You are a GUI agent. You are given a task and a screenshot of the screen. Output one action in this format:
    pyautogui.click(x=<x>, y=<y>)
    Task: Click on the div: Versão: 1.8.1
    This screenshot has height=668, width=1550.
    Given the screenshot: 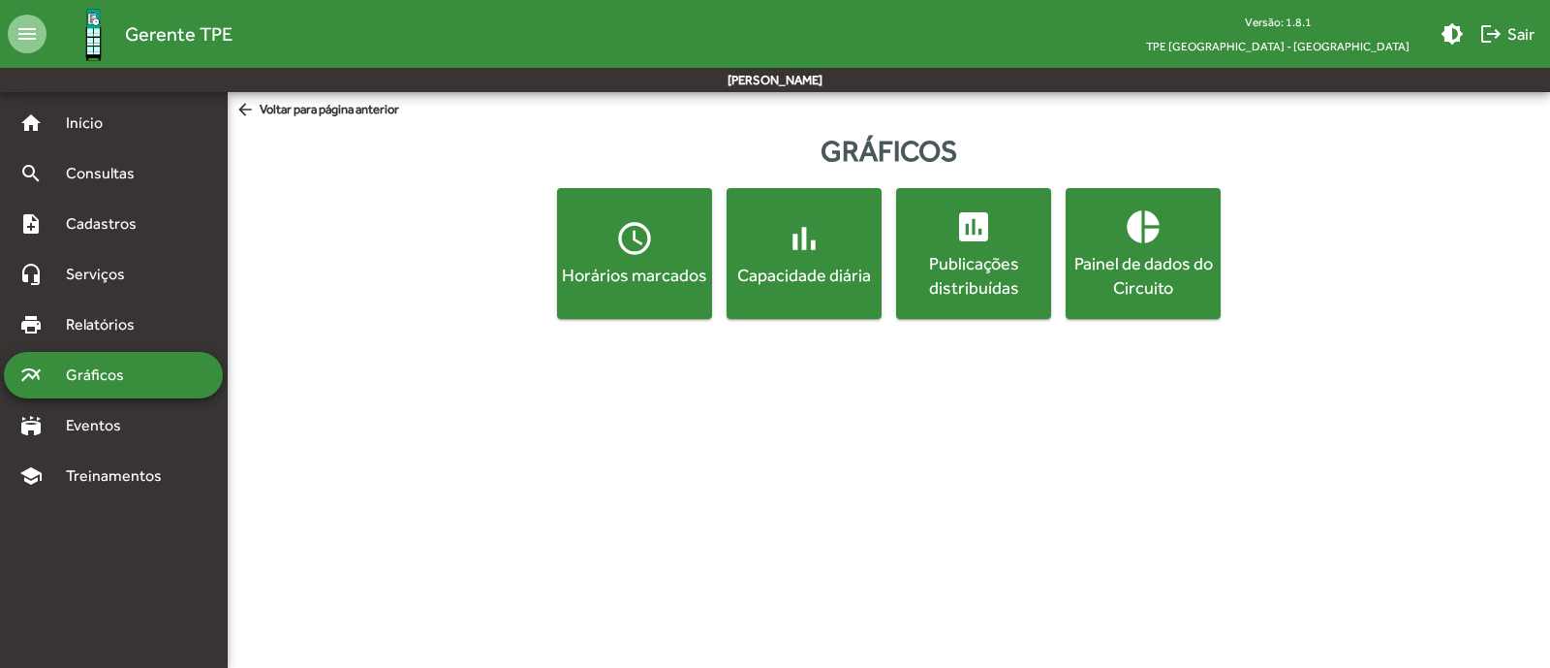 What is the action you would take?
    pyautogui.click(x=1278, y=21)
    